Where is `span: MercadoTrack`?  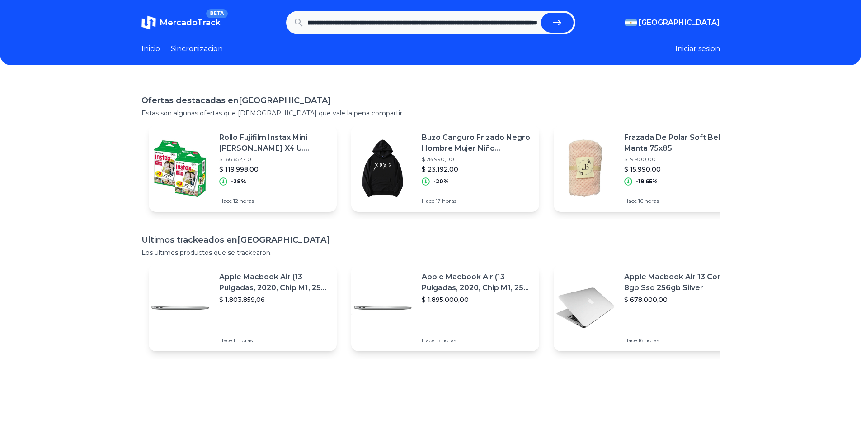
span: MercadoTrack is located at coordinates (190, 23).